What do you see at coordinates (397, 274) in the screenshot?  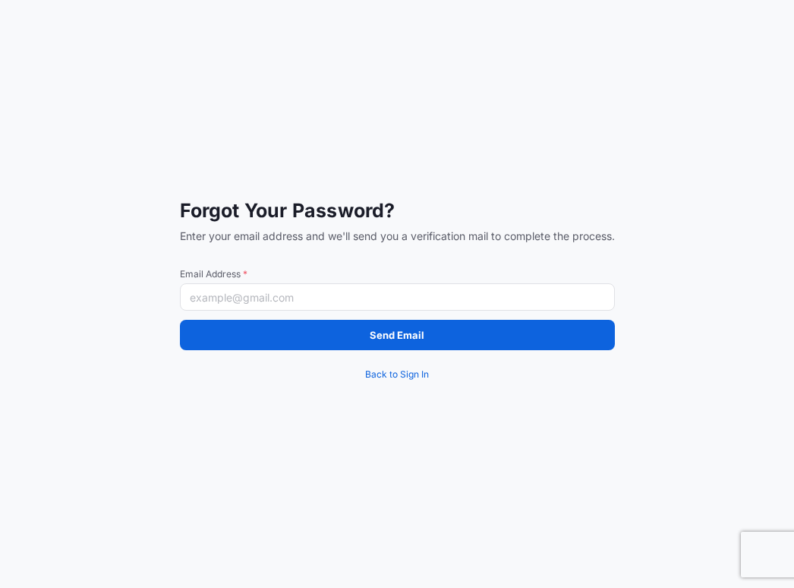 I see `span: Email Address` at bounding box center [397, 274].